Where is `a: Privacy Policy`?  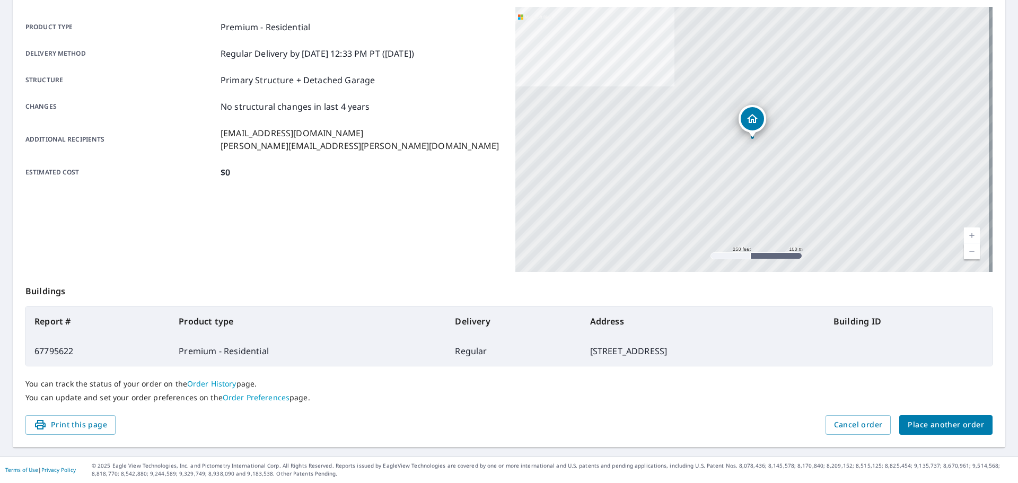 a: Privacy Policy is located at coordinates (58, 470).